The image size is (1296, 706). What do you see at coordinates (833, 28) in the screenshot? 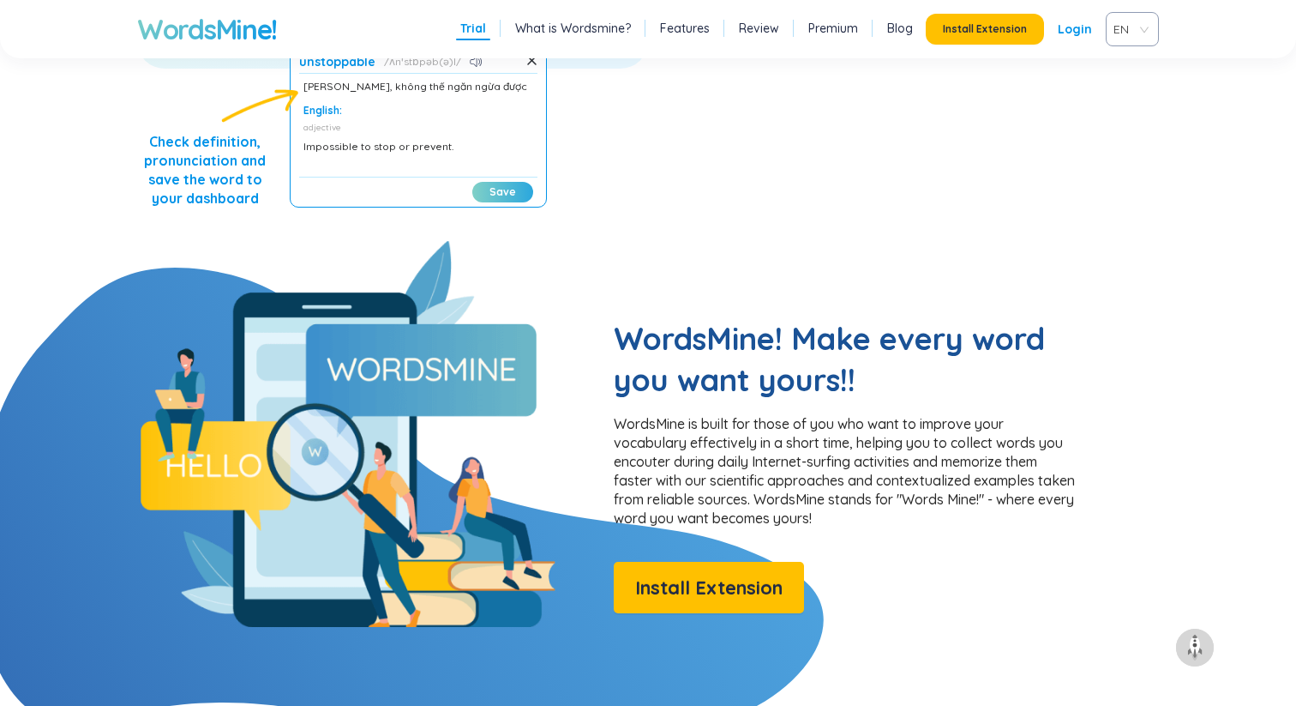
I see `a: Premium` at bounding box center [833, 28].